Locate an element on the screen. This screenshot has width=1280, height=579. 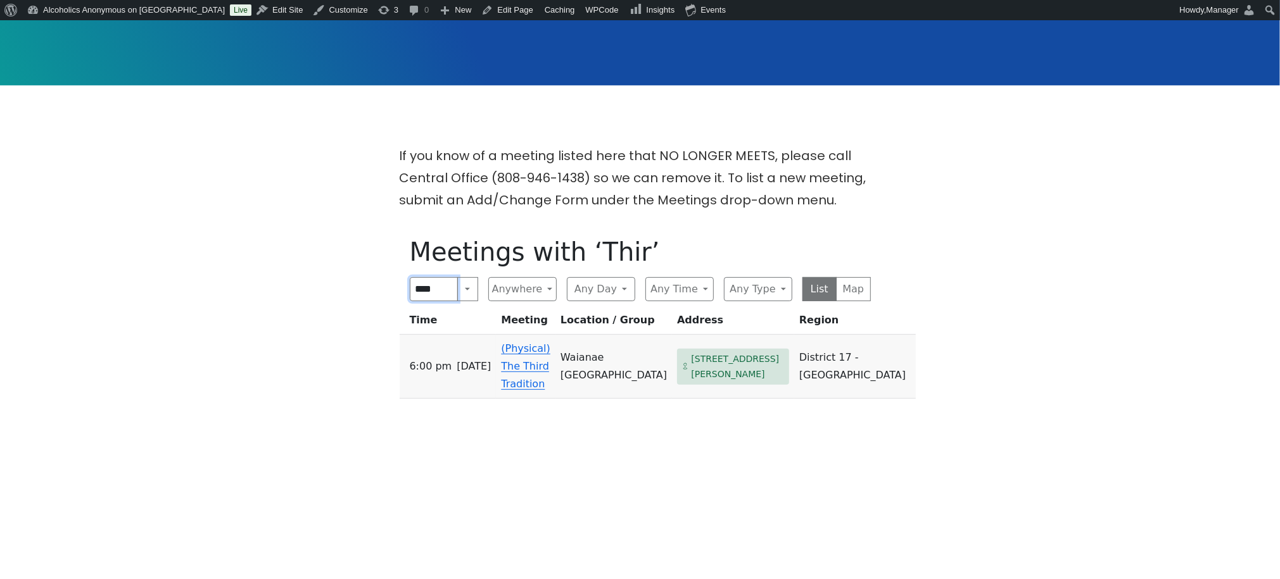
th: Location / Group is located at coordinates (614, 323).